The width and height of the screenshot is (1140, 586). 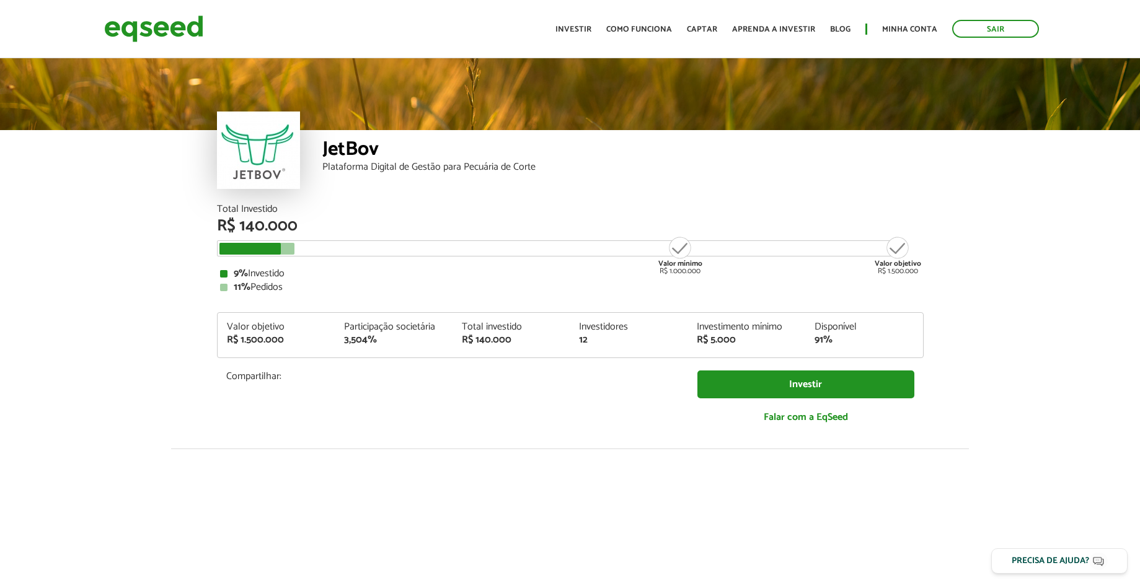 I want to click on a: Falar com a EqSeed, so click(x=806, y=417).